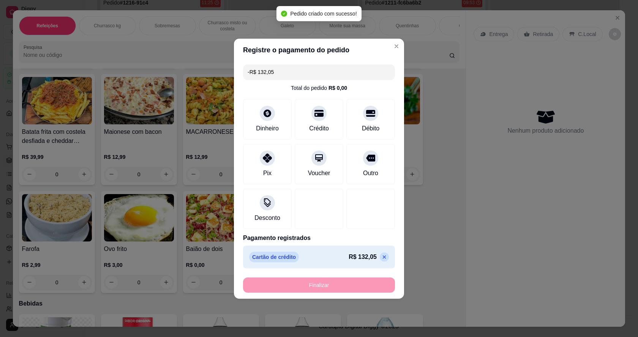 The height and width of the screenshot is (337, 638). What do you see at coordinates (319, 72) in the screenshot?
I see `input: Ex.: hambúrguer de cordeiro` at bounding box center [319, 72].